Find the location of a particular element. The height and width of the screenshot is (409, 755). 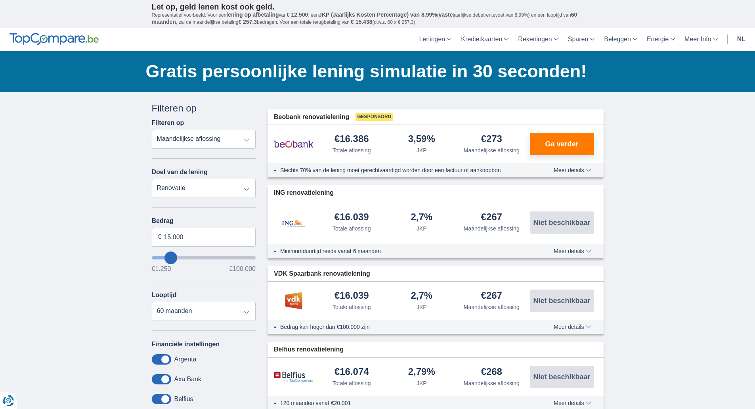

span: vaste is located at coordinates (446, 15).